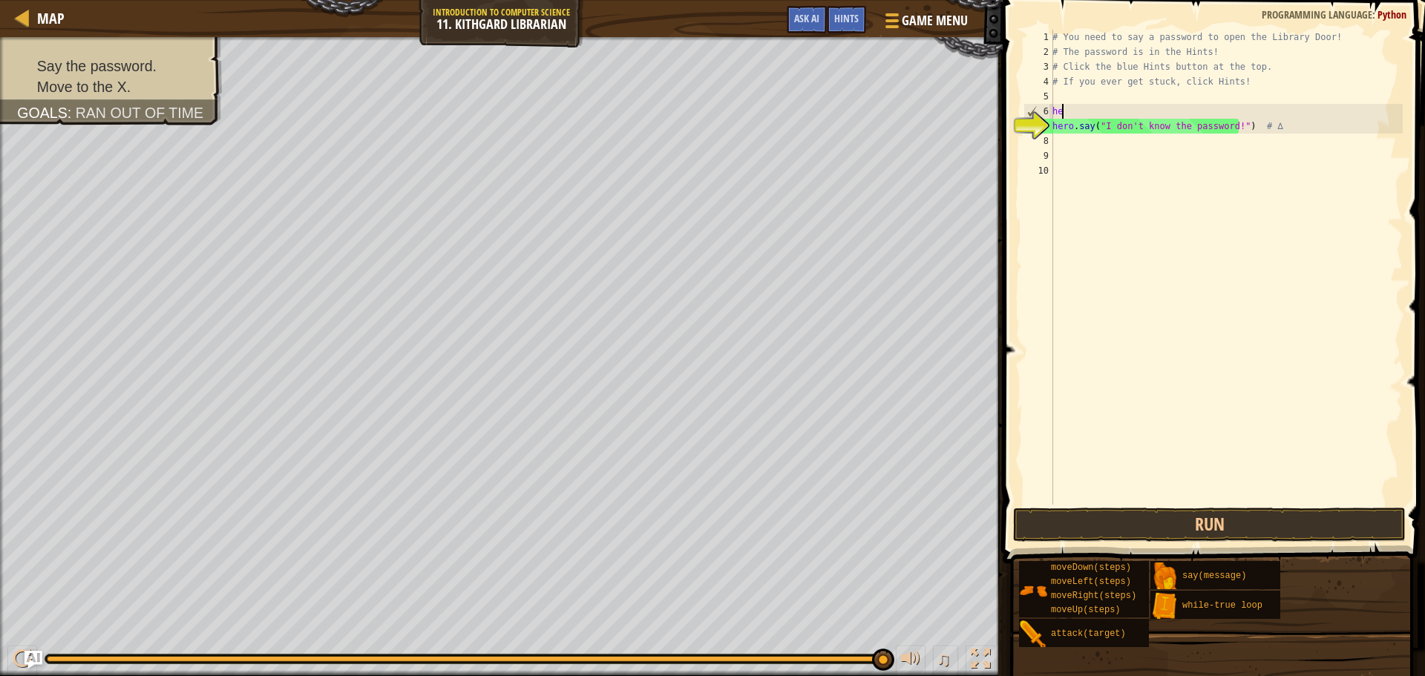 Image resolution: width=1425 pixels, height=676 pixels. Describe the element at coordinates (911, 661) in the screenshot. I see `button: Adjust volume` at that location.